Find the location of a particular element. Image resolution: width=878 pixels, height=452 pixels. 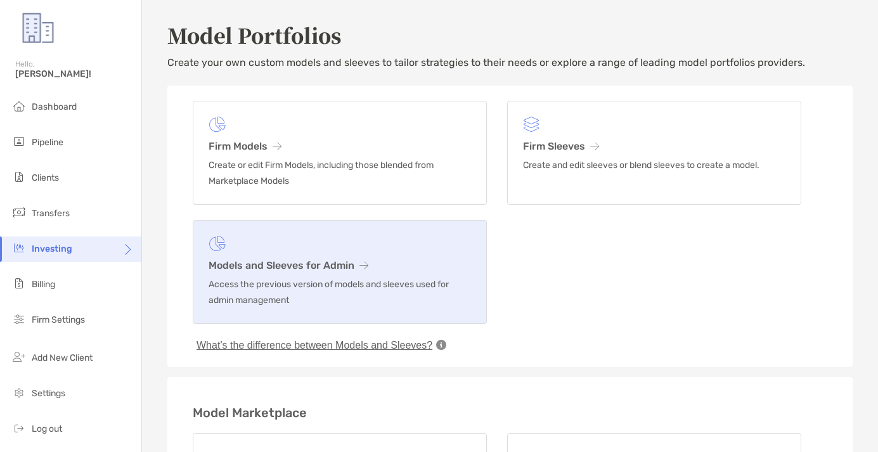

a: Models and Sleeves for AdminAccess the previous version of models and sleeves used for admin mana... is located at coordinates (340, 272).